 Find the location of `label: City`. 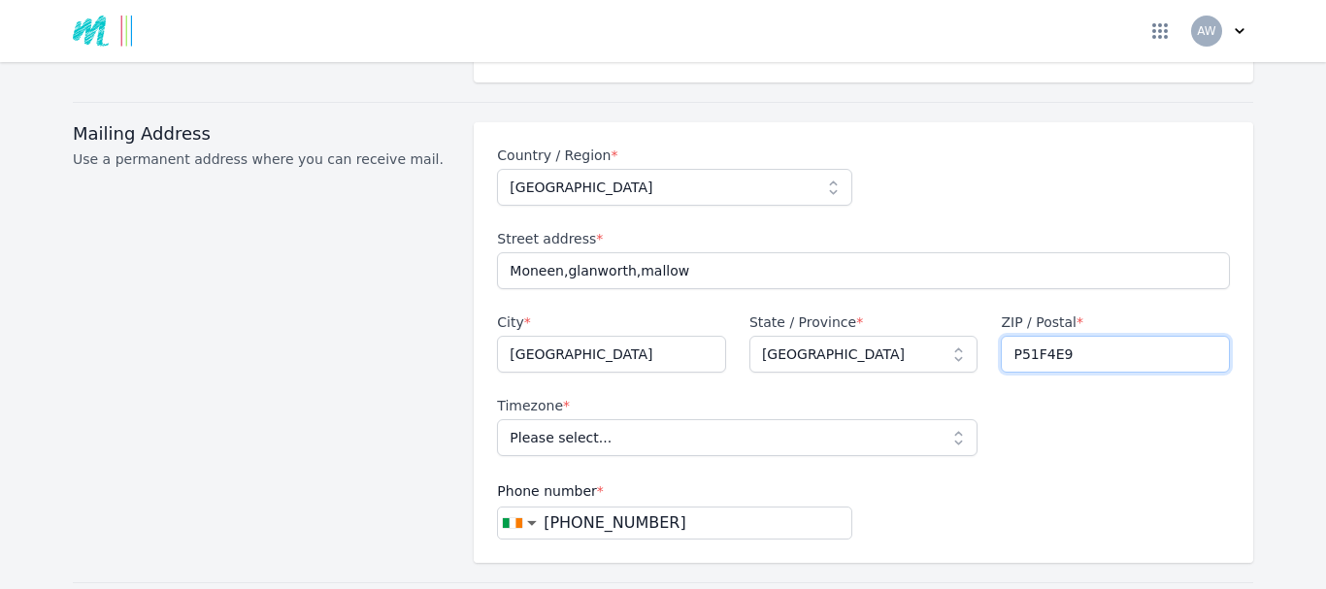

label: City is located at coordinates (612, 322).